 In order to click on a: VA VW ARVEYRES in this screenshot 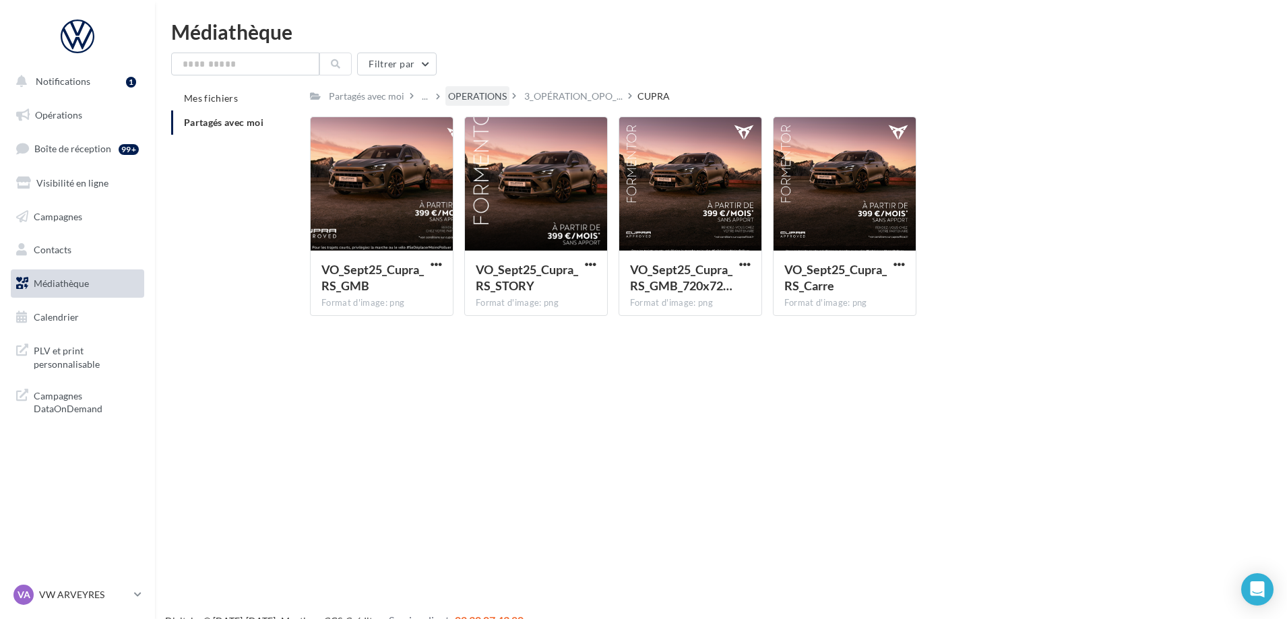, I will do `click(77, 595)`.